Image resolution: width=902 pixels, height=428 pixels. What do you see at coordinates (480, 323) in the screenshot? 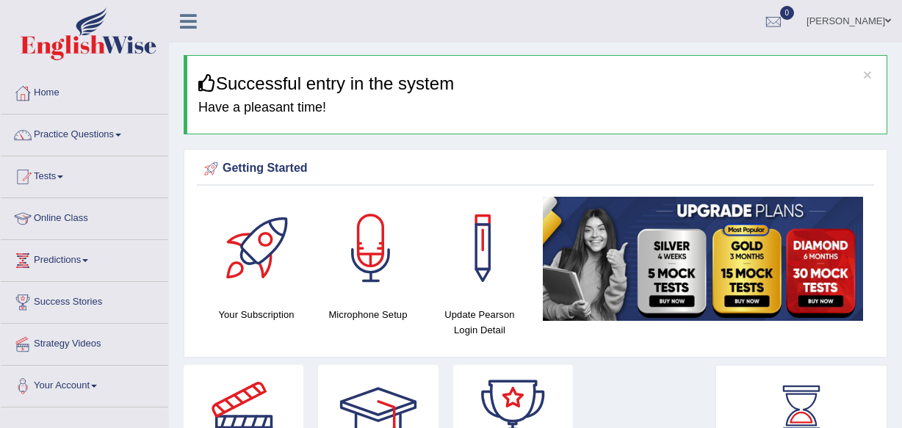
I see `h4: Update Pearson Login Detail` at bounding box center [480, 323].